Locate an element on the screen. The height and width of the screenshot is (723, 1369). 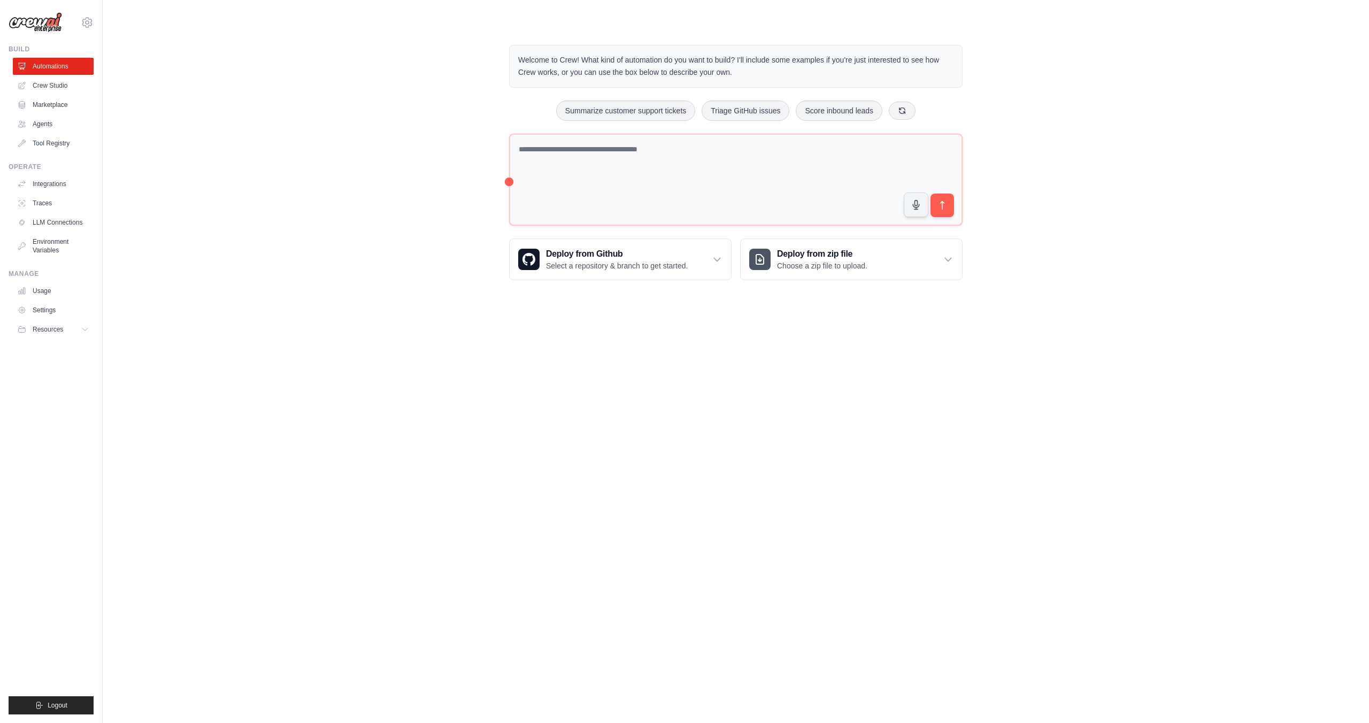
div: Manage is located at coordinates (51, 274).